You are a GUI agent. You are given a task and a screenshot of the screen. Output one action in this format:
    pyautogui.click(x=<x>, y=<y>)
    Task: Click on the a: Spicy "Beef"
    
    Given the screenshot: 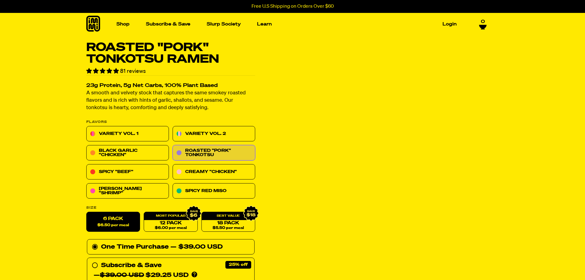 What is the action you would take?
    pyautogui.click(x=128, y=172)
    